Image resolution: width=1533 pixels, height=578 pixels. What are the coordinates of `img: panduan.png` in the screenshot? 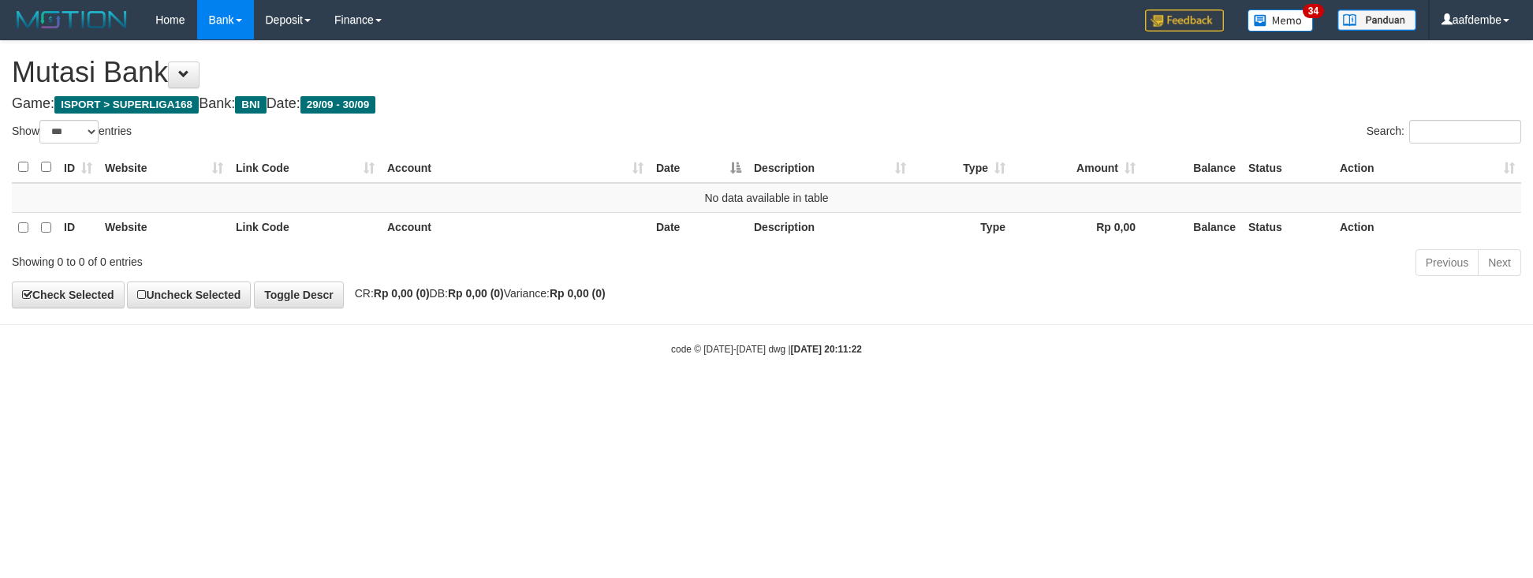 It's located at (1377, 20).